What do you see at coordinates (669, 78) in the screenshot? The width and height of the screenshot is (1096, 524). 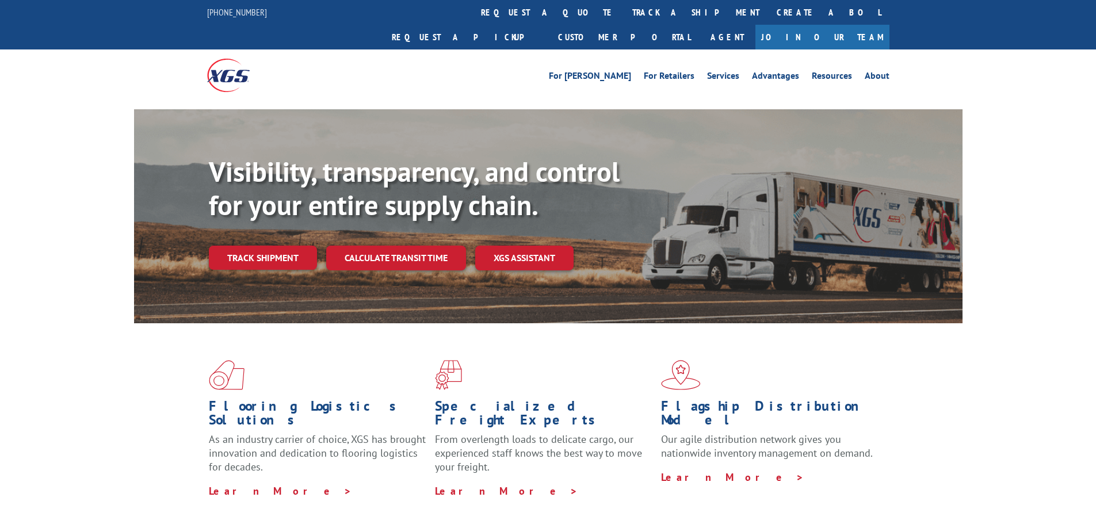 I see `a: For Retailers` at bounding box center [669, 78].